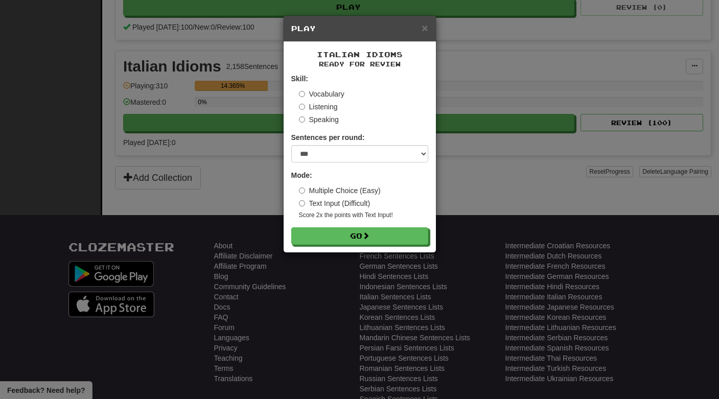 Image resolution: width=719 pixels, height=399 pixels. I want to click on label: Text Input (Difficult), so click(335, 204).